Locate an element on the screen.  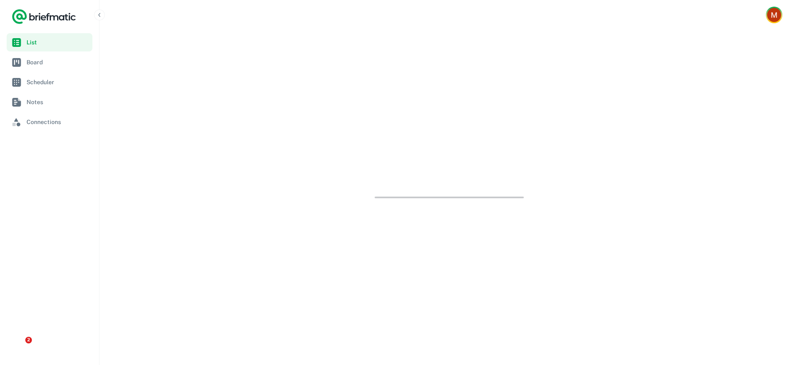
button: Account button is located at coordinates (774, 15).